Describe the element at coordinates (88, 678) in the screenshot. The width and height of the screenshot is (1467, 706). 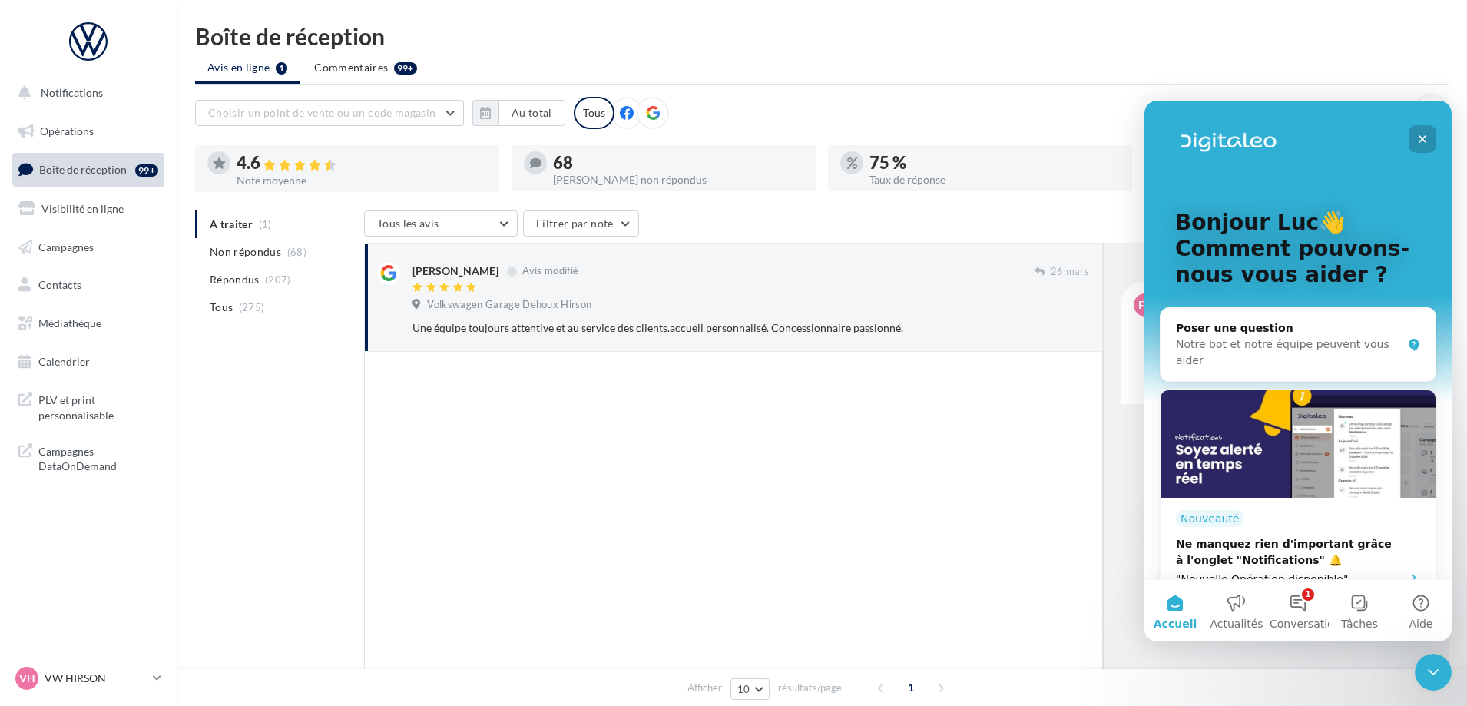
I see `a: VH VW HIRSON` at that location.